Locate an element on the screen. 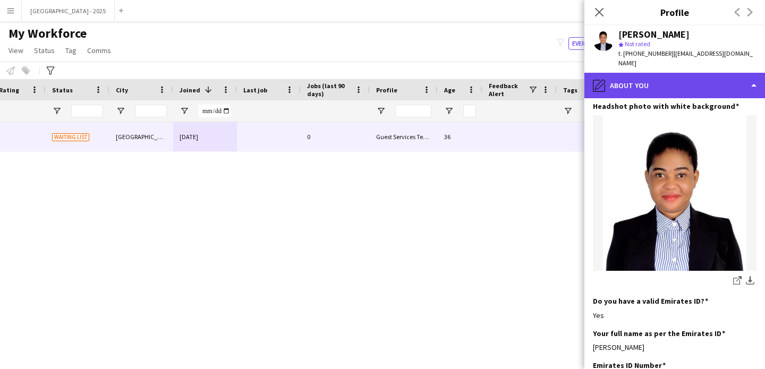 The image size is (765, 369). span: Jobs (last 90 days) is located at coordinates (329, 90).